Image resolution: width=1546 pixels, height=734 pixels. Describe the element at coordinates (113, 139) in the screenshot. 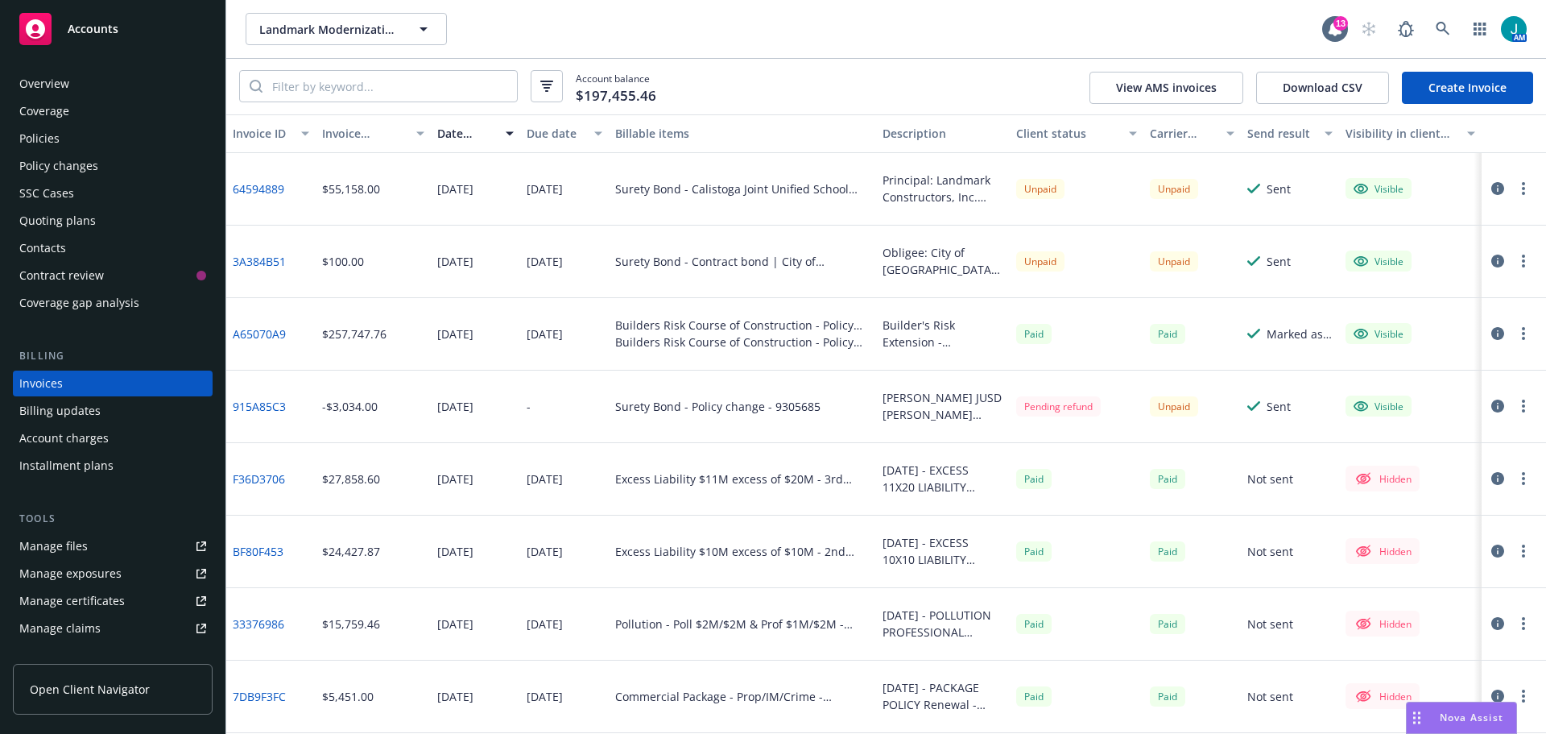

I see `a: Policies` at that location.